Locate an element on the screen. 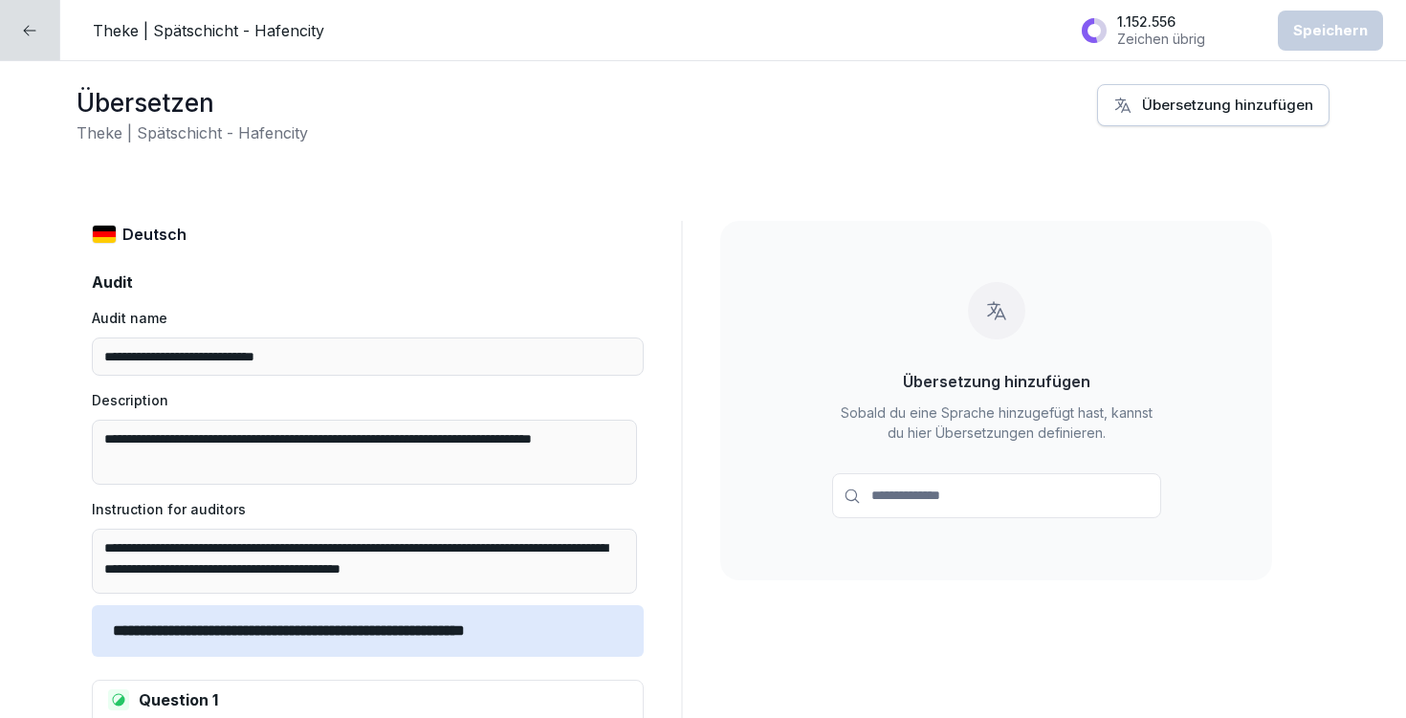 This screenshot has height=718, width=1406. p: Audit is located at coordinates (367, 282).